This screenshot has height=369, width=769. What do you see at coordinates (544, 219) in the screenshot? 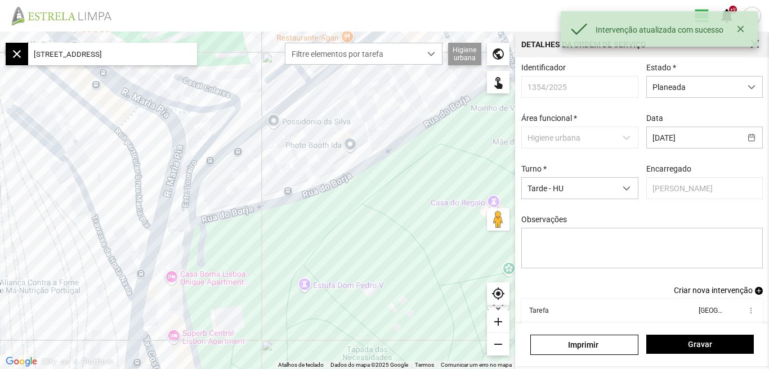
I see `label: Observações` at bounding box center [544, 219].